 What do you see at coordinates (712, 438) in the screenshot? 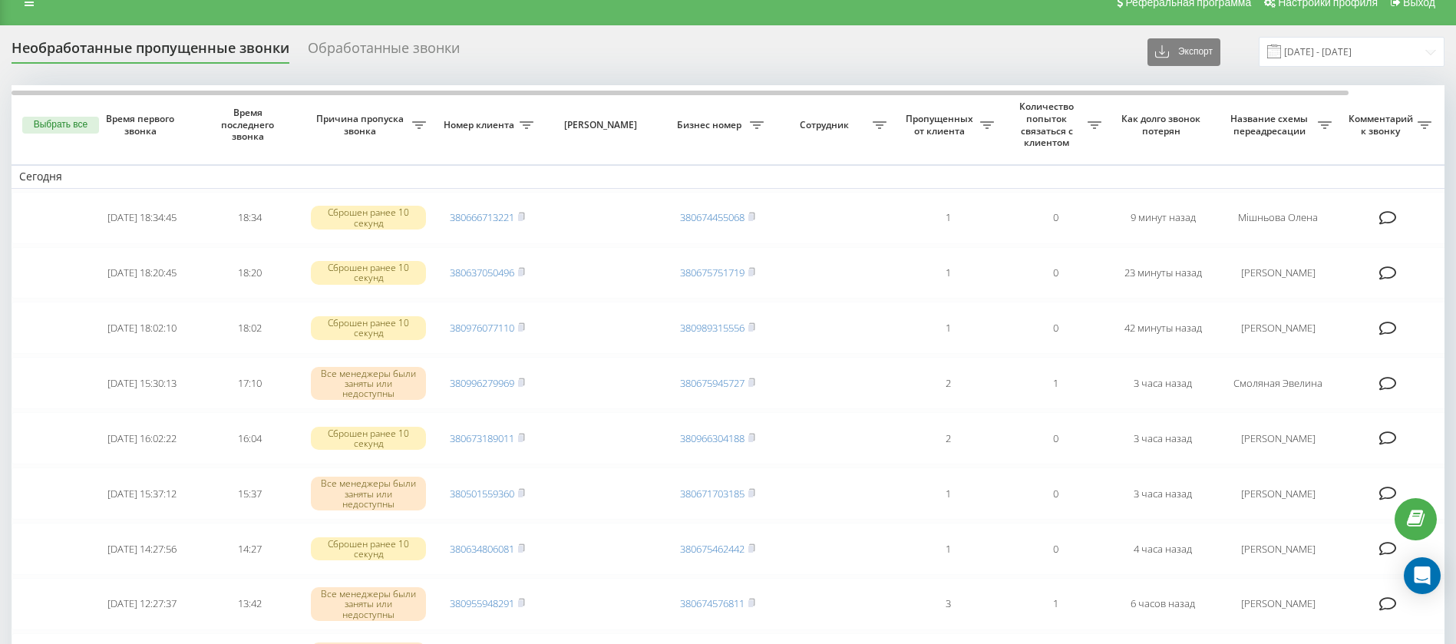
I see `a: 380966304188` at bounding box center [712, 438].